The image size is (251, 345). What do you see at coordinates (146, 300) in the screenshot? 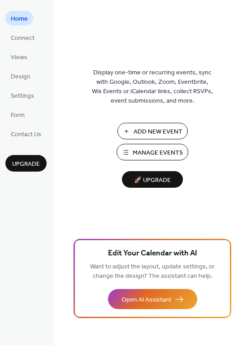
I see `span: Open AI Assistant` at bounding box center [146, 300].